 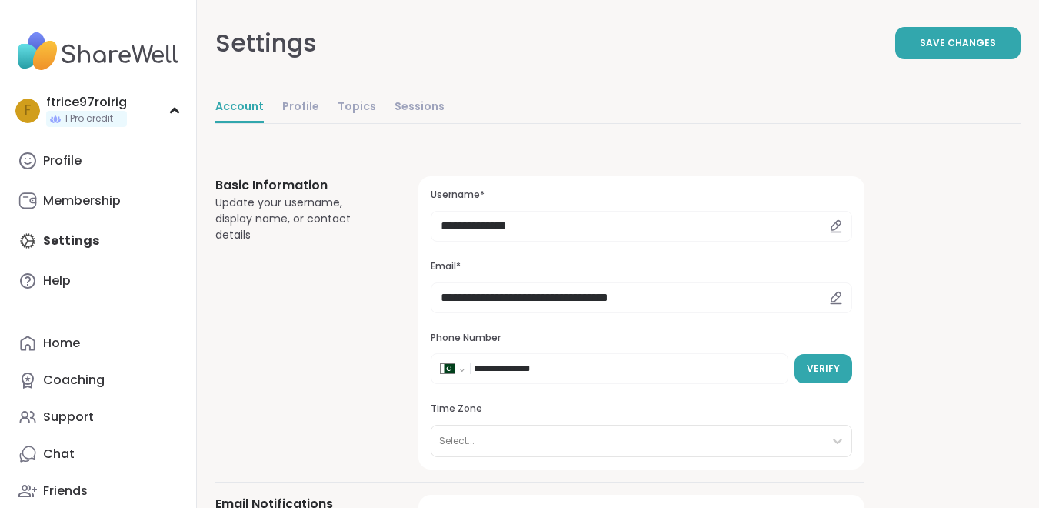 What do you see at coordinates (642, 408) in the screenshot?
I see `h3: Time Zone` at bounding box center [642, 408].